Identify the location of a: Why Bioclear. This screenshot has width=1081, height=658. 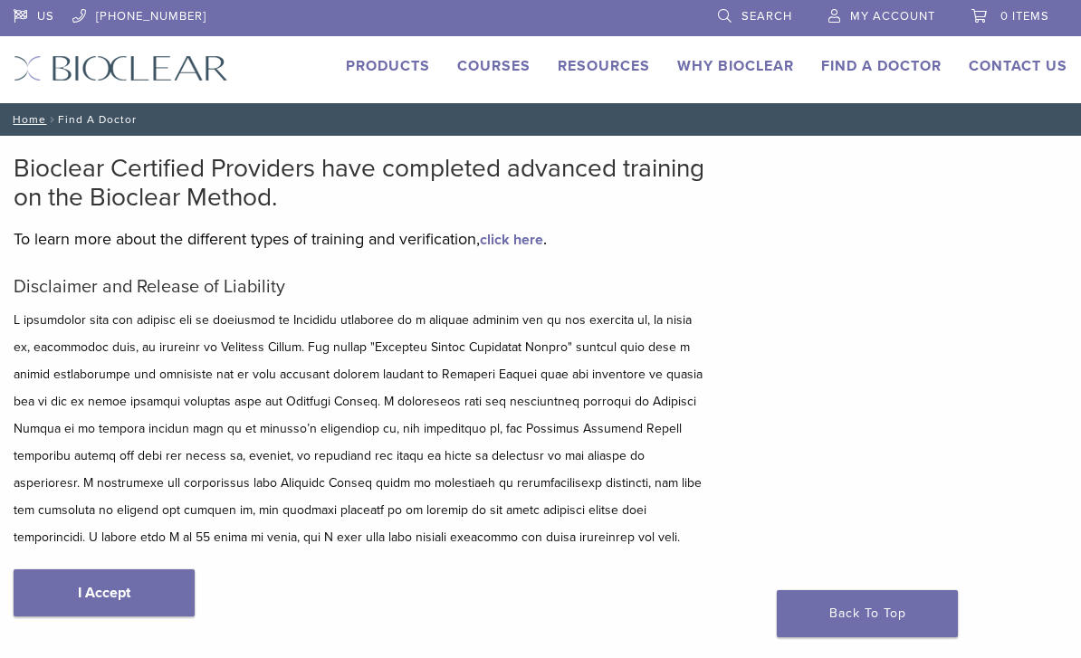
(735, 66).